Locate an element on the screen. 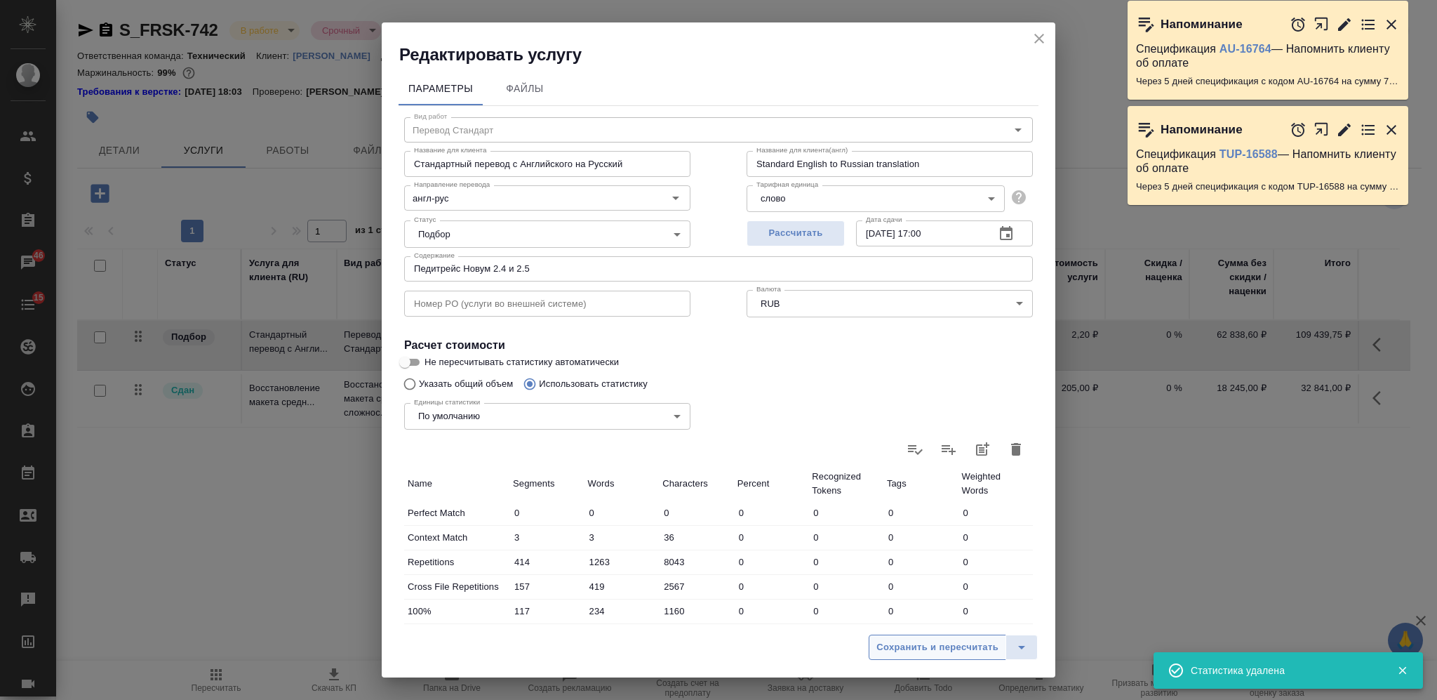 This screenshot has height=700, width=1437. button: слово is located at coordinates (773, 198).